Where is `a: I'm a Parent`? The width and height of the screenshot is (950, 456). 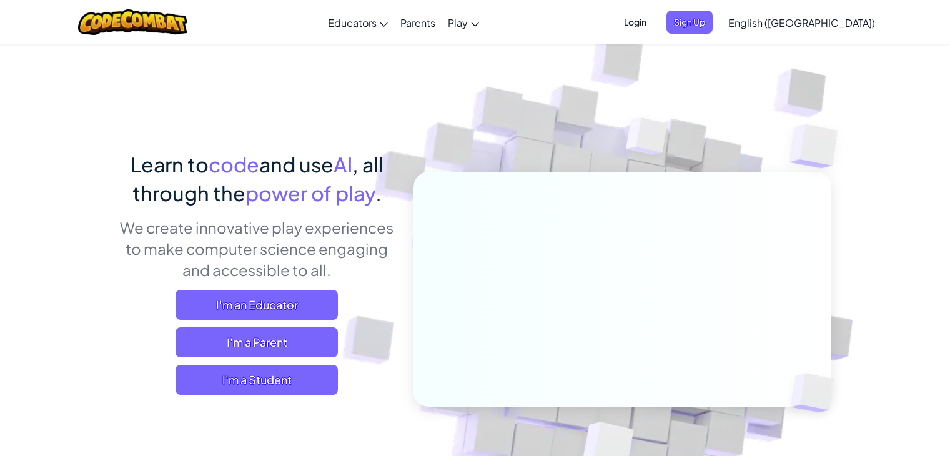
a: I'm a Parent is located at coordinates (257, 342).